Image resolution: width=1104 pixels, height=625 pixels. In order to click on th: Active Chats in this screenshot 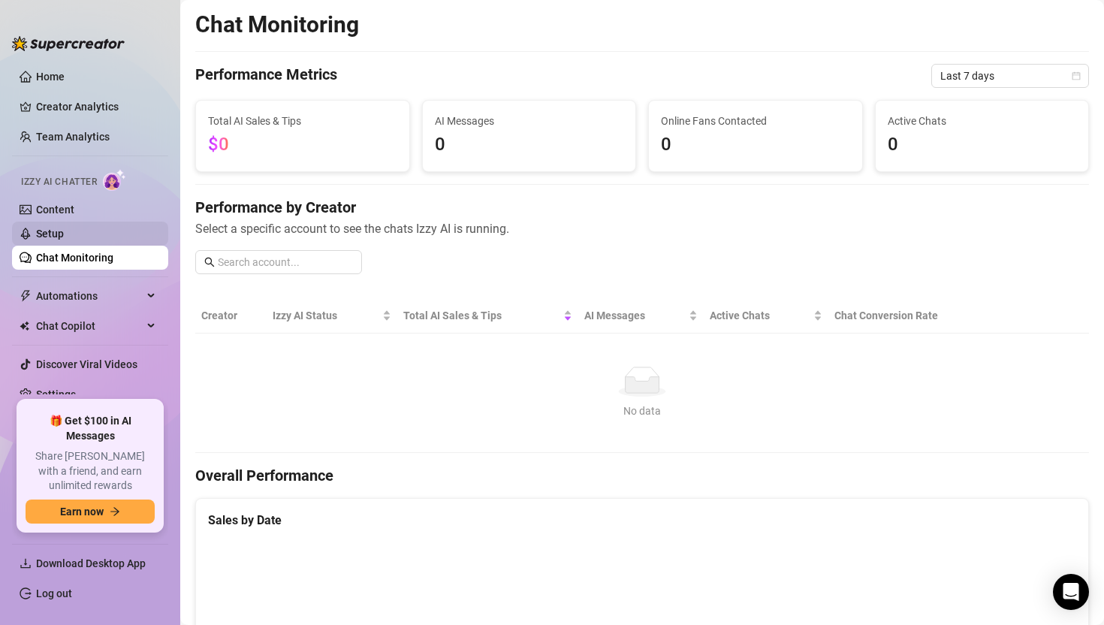, I will do `click(766, 315)`.